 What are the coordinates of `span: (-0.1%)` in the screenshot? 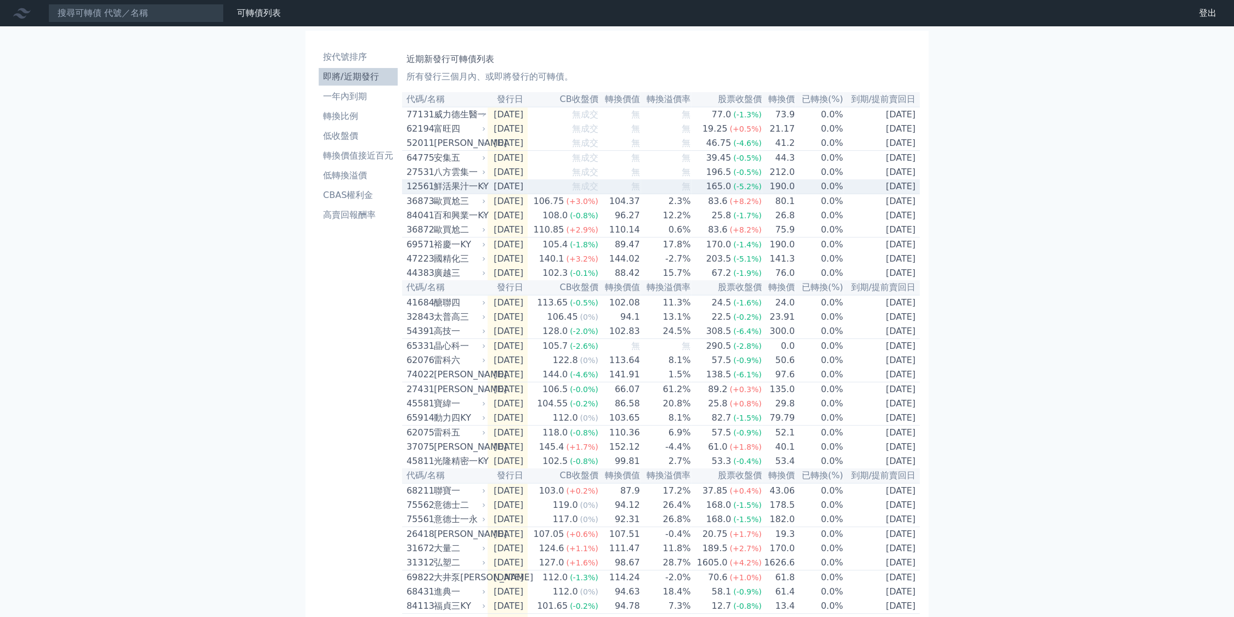 It's located at (584, 273).